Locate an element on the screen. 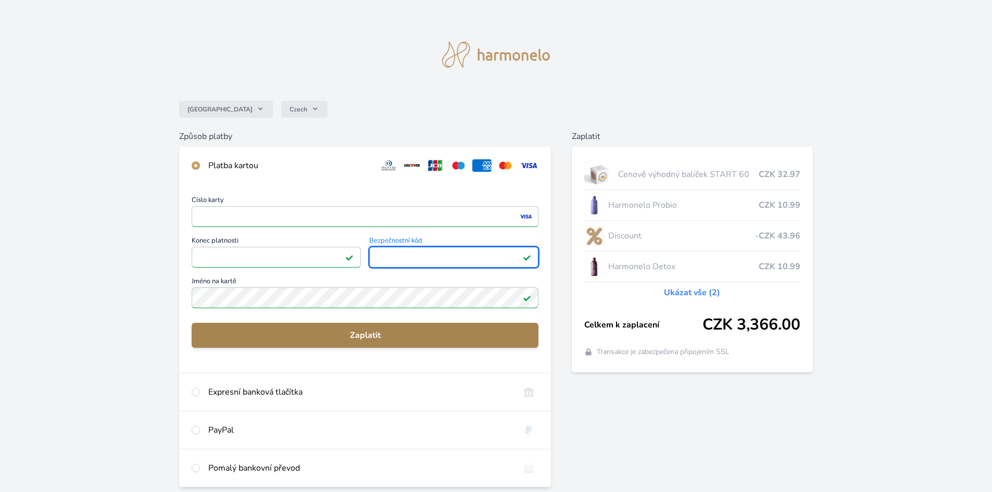 Image resolution: width=992 pixels, height=492 pixels. span: Konec platnosti is located at coordinates (276, 242).